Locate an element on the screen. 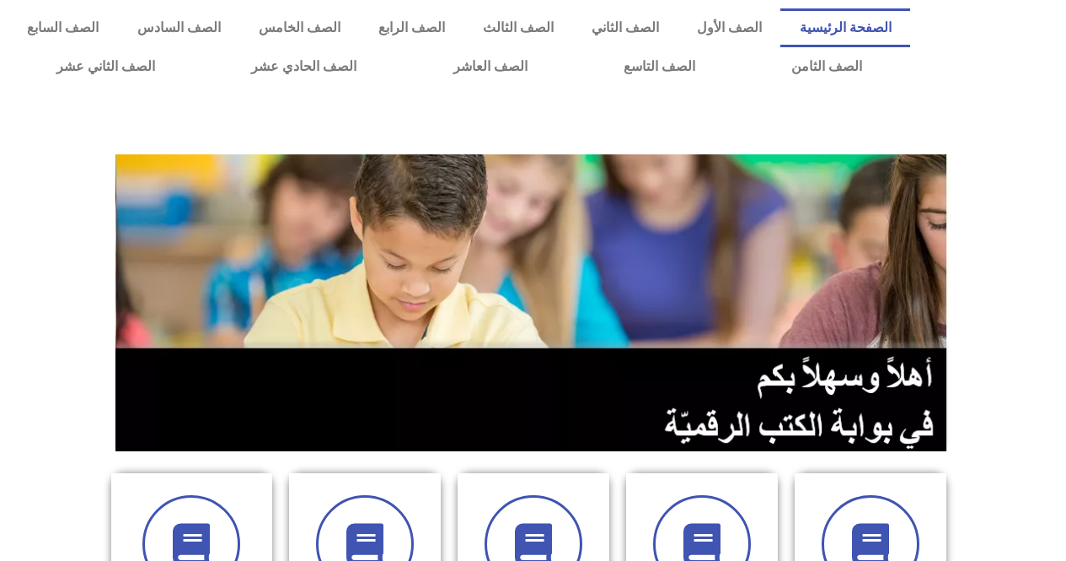 The image size is (1066, 561). a: الصف الثالث is located at coordinates (518, 28).